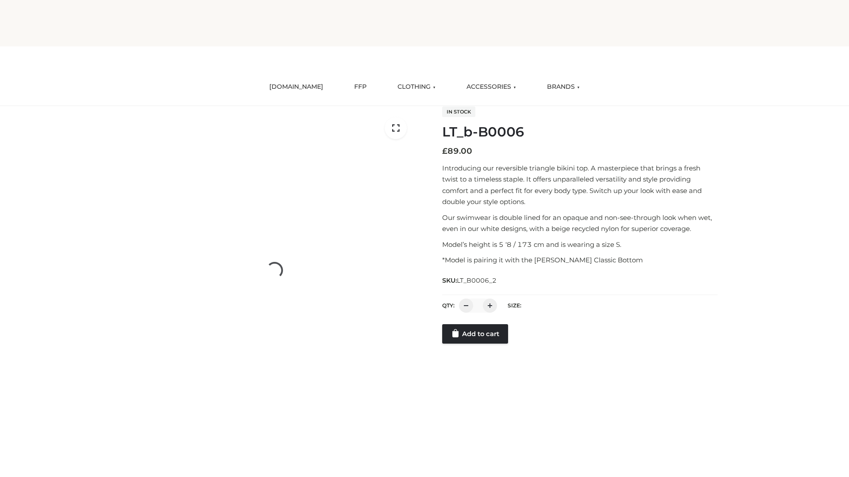  What do you see at coordinates (475, 334) in the screenshot?
I see `a: Add to cart` at bounding box center [475, 334].